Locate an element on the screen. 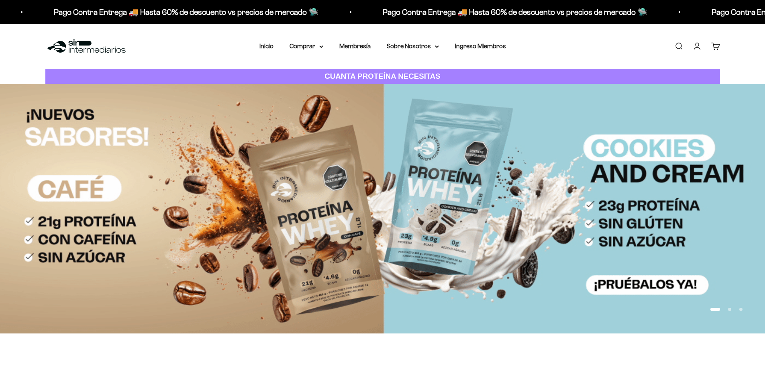 The image size is (765, 366). a: Inicio is located at coordinates (266, 46).